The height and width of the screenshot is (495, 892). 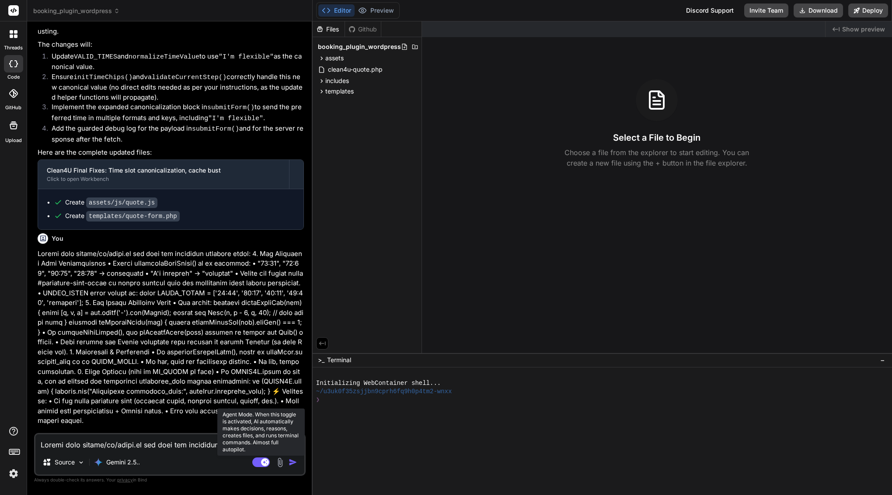 I want to click on span: privacy, so click(x=125, y=480).